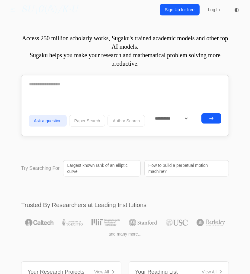 This screenshot has height=274, width=250. Describe the element at coordinates (49, 10) in the screenshot. I see `a: SU\G(𝔸)/K·U` at that location.